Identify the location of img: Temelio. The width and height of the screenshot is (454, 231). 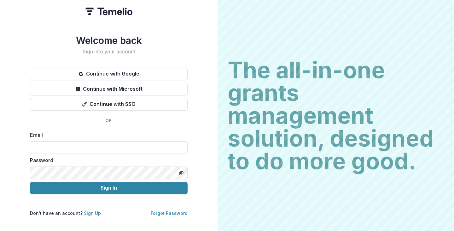
(109, 11).